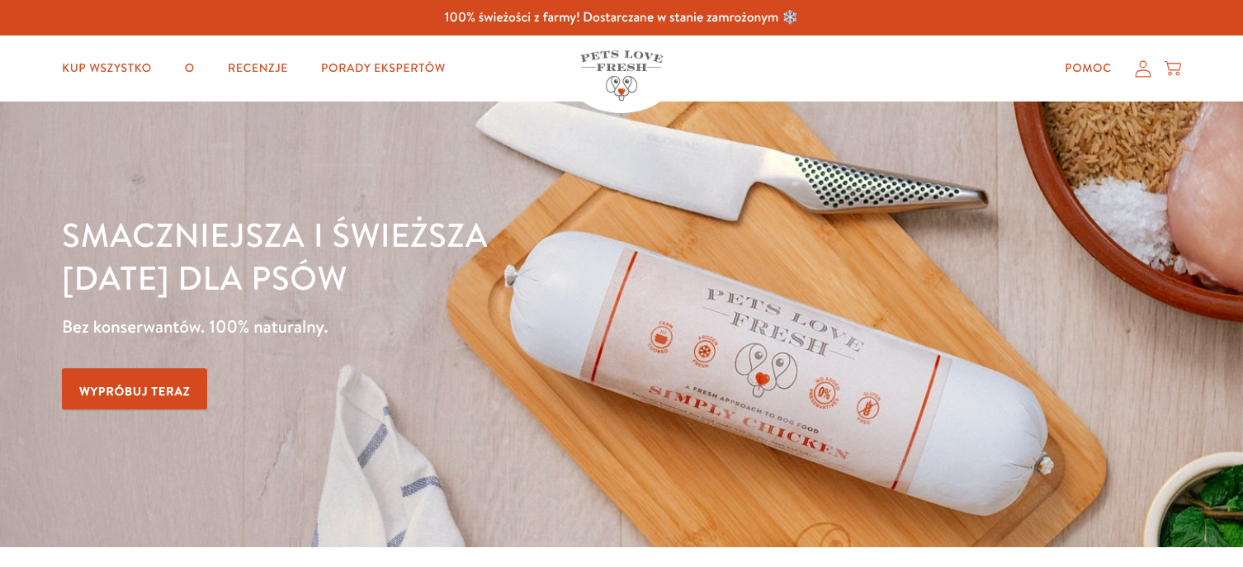  What do you see at coordinates (1088, 68) in the screenshot?
I see `font: Pomoc` at bounding box center [1088, 68].